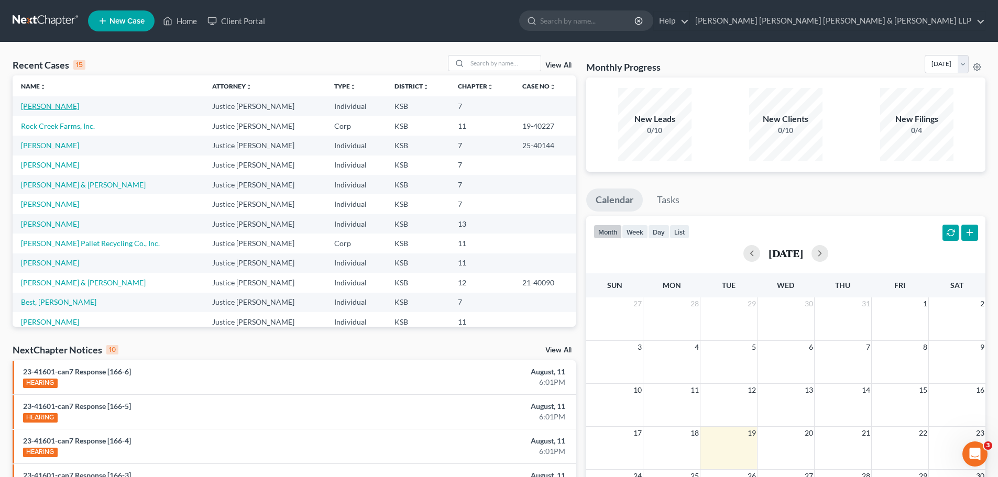 This screenshot has width=998, height=477. Describe the element at coordinates (680, 232) in the screenshot. I see `button: list` at that location.